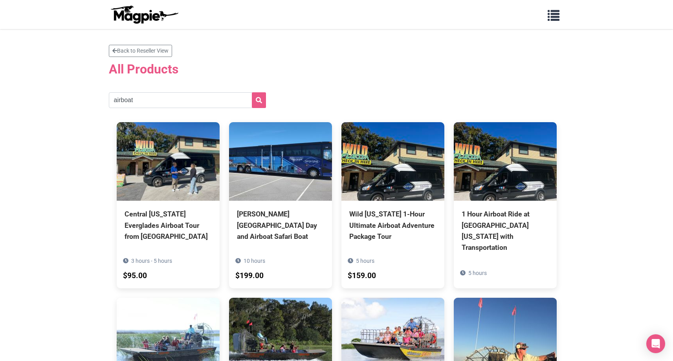 The height and width of the screenshot is (361, 673). What do you see at coordinates (250, 276) in the screenshot?
I see `div: $199.00` at bounding box center [250, 276].